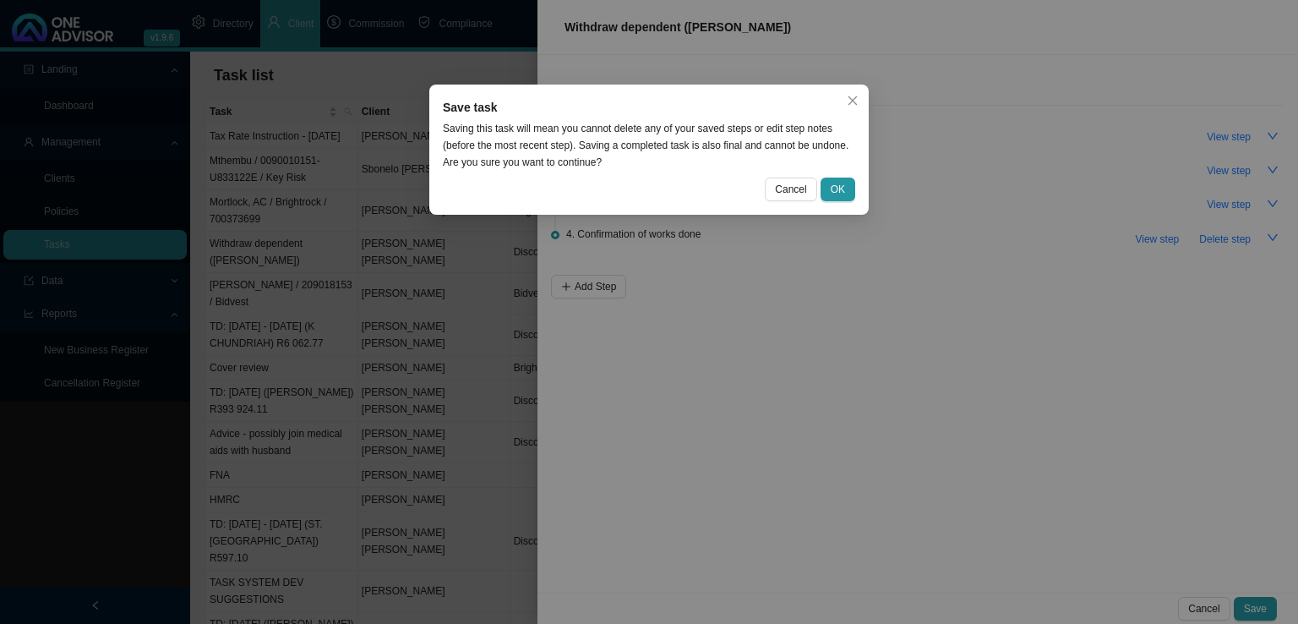 This screenshot has width=1298, height=624. What do you see at coordinates (790, 189) in the screenshot?
I see `span: Cancel` at bounding box center [790, 189].